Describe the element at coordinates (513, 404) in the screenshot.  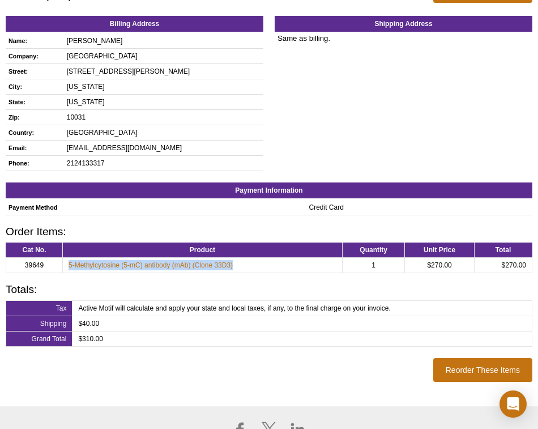
I see `div: Open Intercom Messenger` at that location.